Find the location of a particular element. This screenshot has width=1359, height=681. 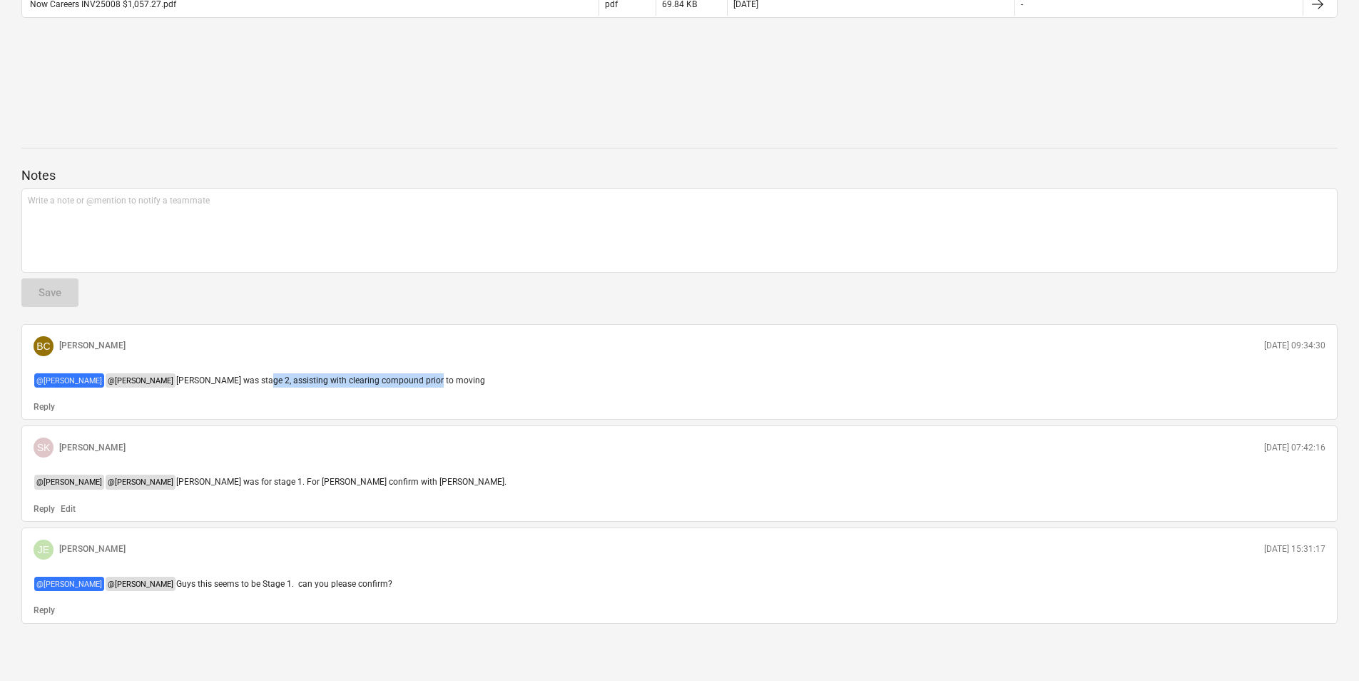

span: SK is located at coordinates (44, 447).